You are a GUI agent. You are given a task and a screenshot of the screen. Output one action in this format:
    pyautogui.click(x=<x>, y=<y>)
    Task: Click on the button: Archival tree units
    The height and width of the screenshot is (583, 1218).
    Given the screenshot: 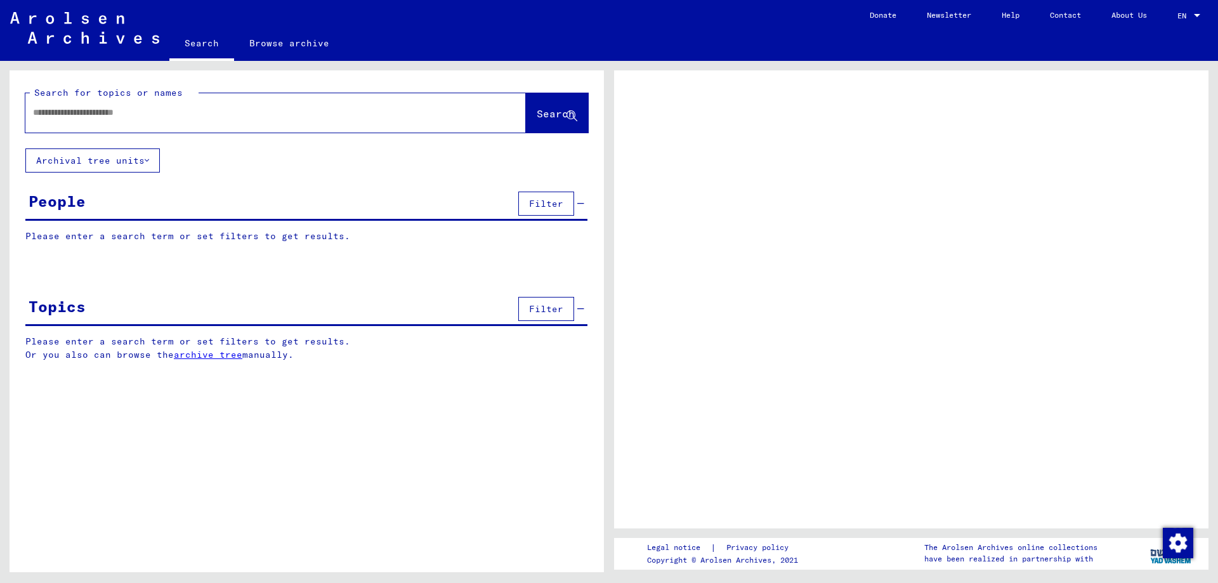 What is the action you would take?
    pyautogui.click(x=93, y=160)
    